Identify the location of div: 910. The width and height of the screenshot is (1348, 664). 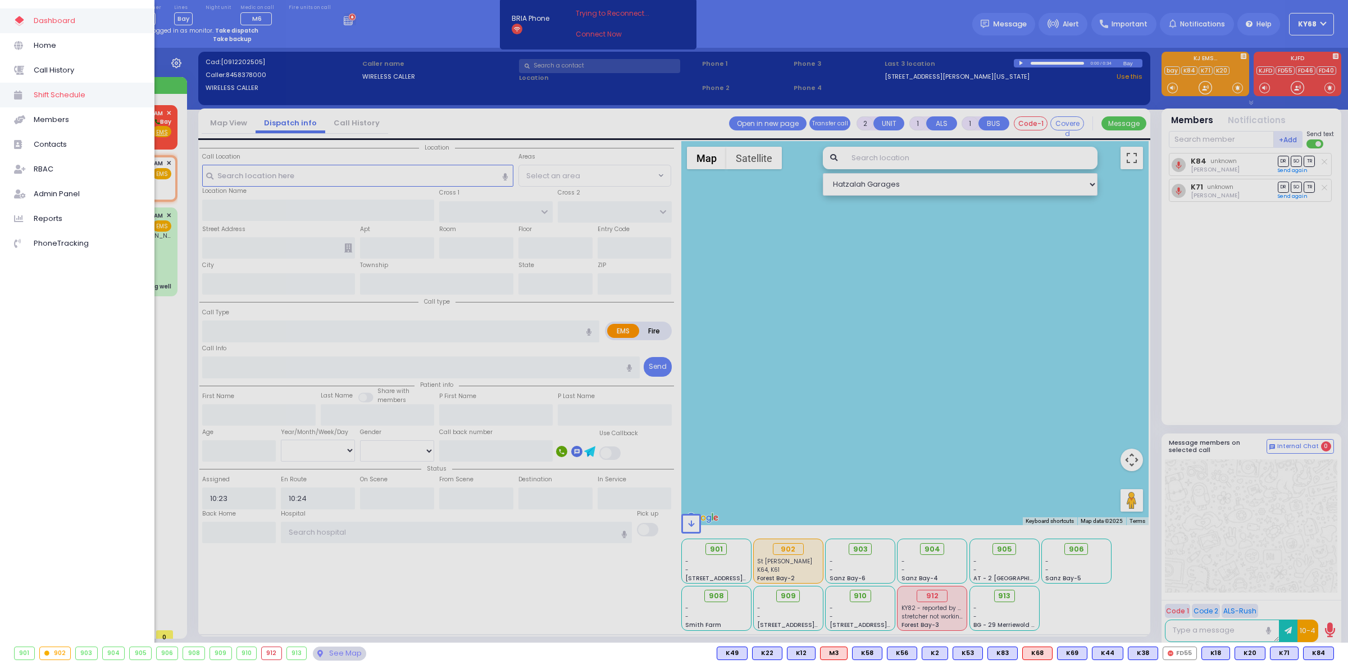
(247, 653).